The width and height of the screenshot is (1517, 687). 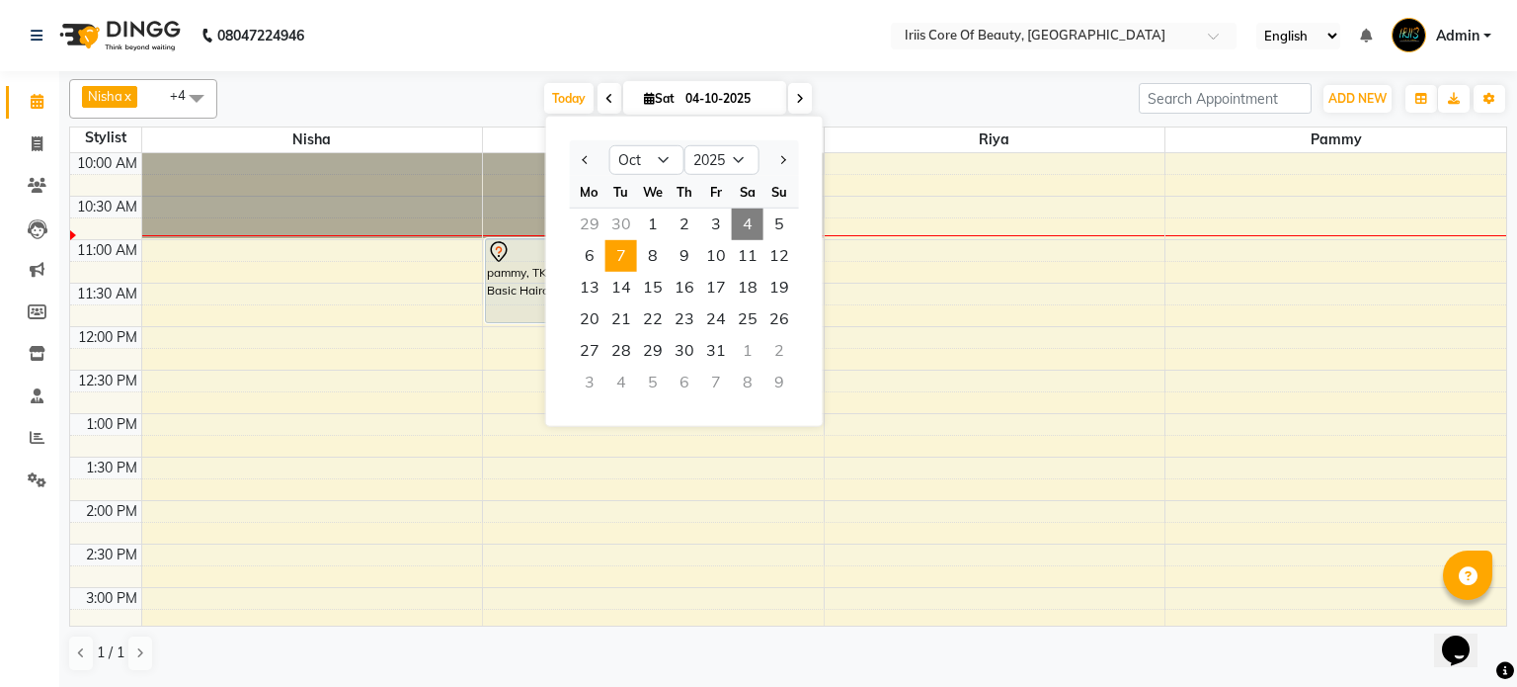 I want to click on span: 12, so click(x=779, y=256).